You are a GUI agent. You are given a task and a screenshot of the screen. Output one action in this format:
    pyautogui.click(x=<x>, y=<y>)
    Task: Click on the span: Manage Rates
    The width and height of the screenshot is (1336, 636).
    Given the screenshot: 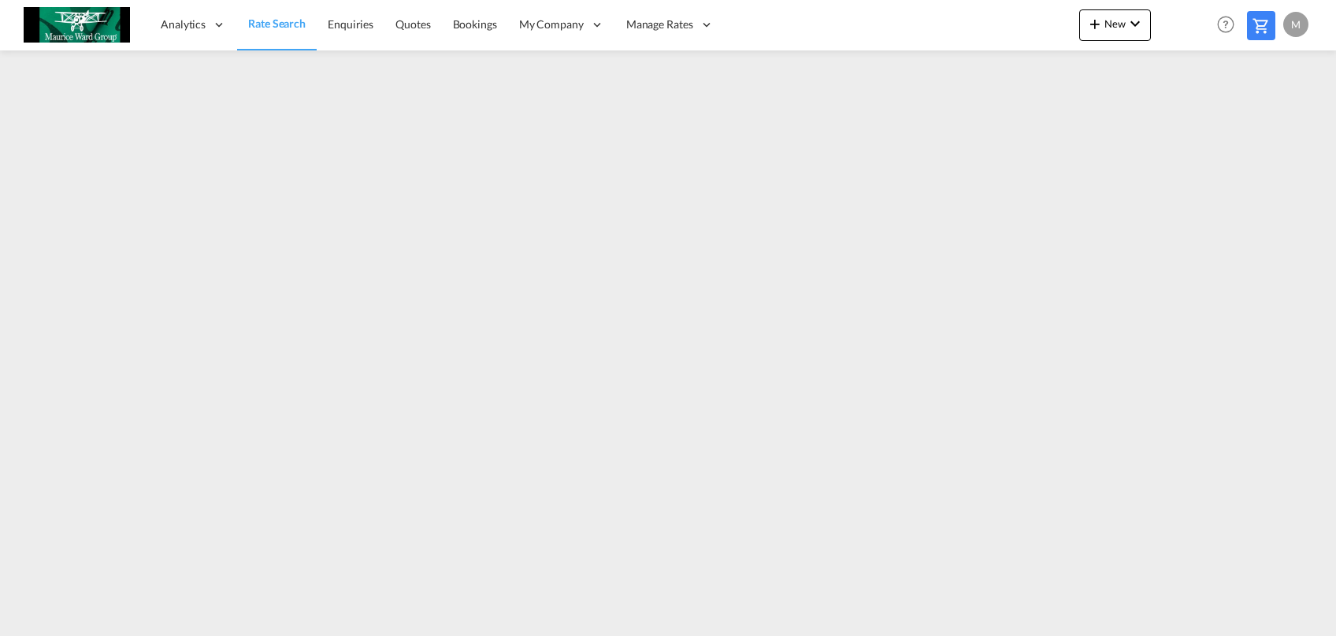 What is the action you would take?
    pyautogui.click(x=659, y=24)
    